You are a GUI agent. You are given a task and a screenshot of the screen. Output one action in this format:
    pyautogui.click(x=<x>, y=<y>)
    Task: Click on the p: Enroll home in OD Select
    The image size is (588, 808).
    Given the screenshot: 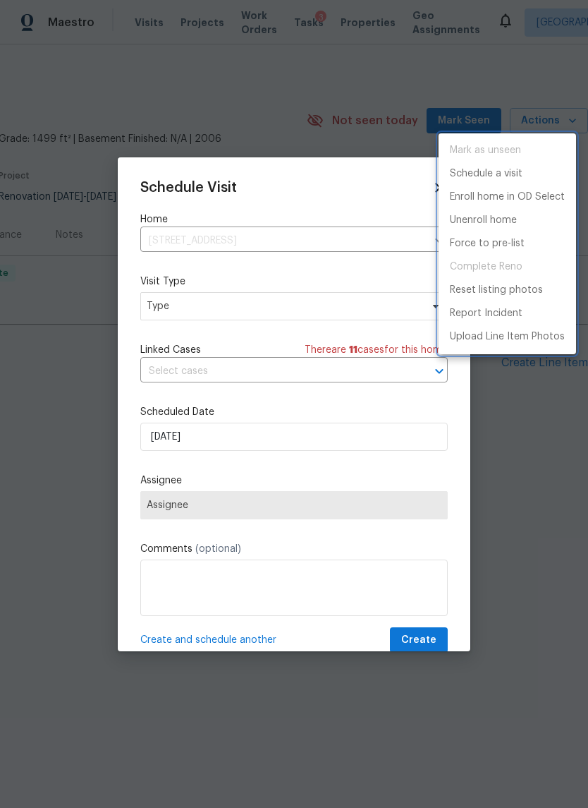 What is the action you would take?
    pyautogui.click(x=507, y=197)
    